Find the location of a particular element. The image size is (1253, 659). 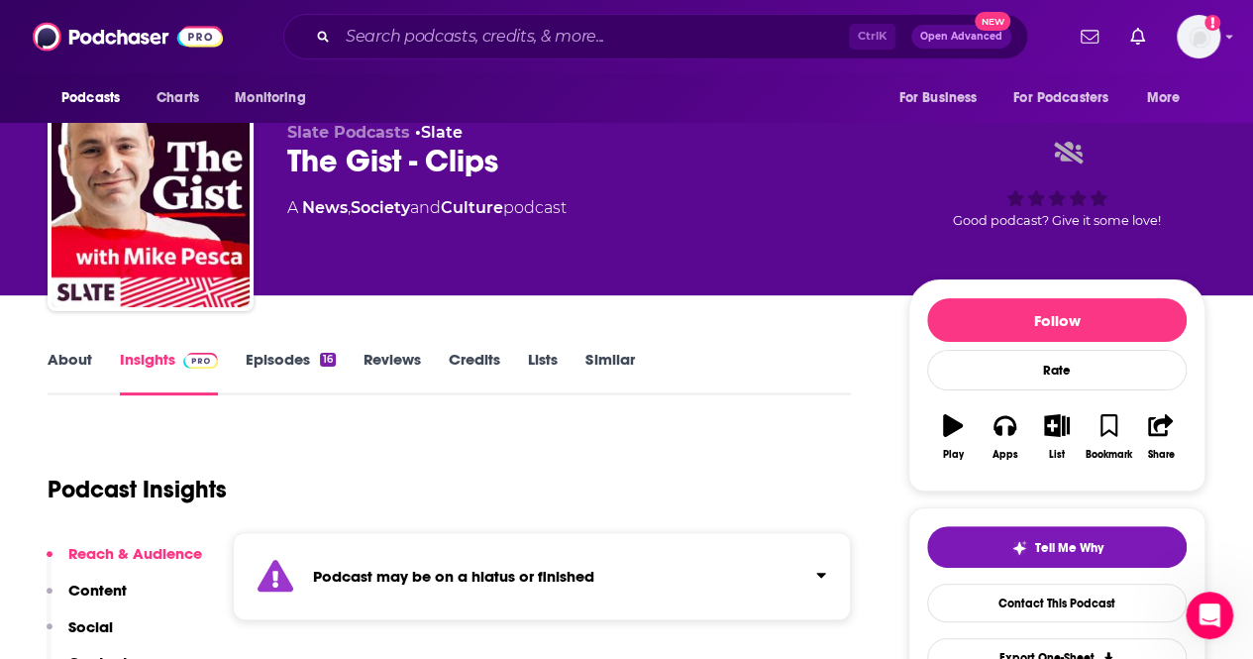

section: Click to expand status details is located at coordinates (542, 575).